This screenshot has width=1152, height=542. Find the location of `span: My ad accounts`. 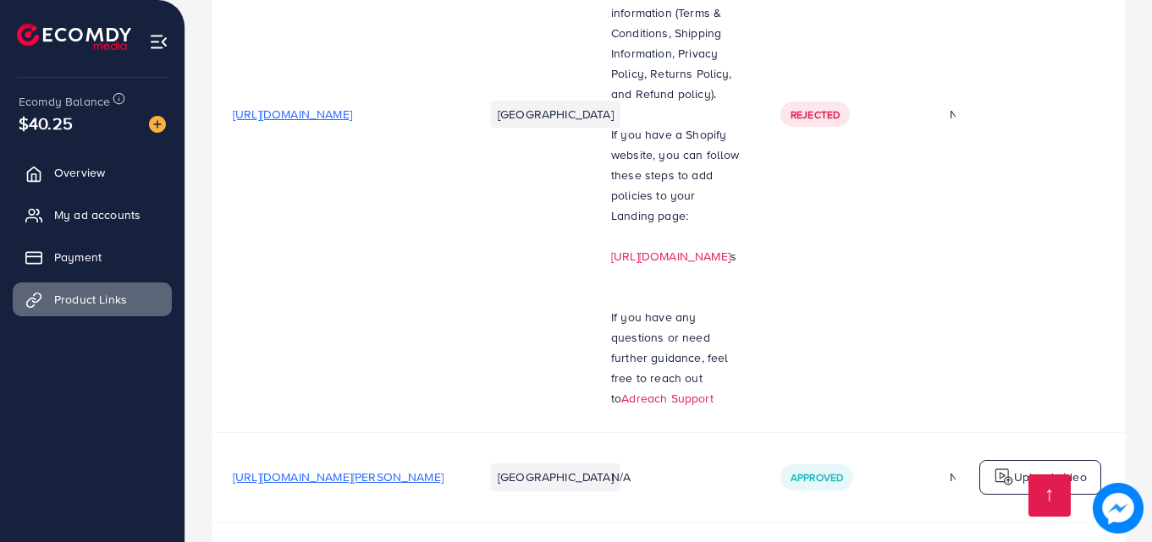

span: My ad accounts is located at coordinates (97, 215).